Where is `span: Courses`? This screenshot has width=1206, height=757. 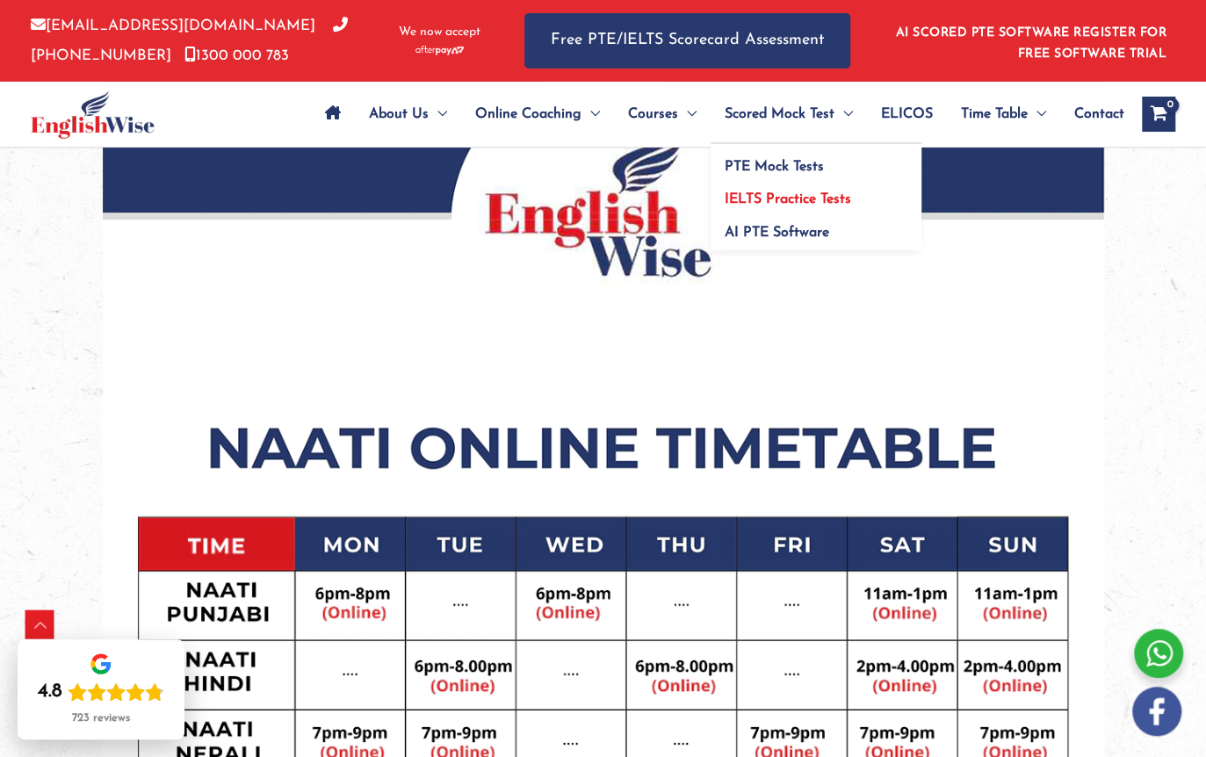 span: Courses is located at coordinates (652, 114).